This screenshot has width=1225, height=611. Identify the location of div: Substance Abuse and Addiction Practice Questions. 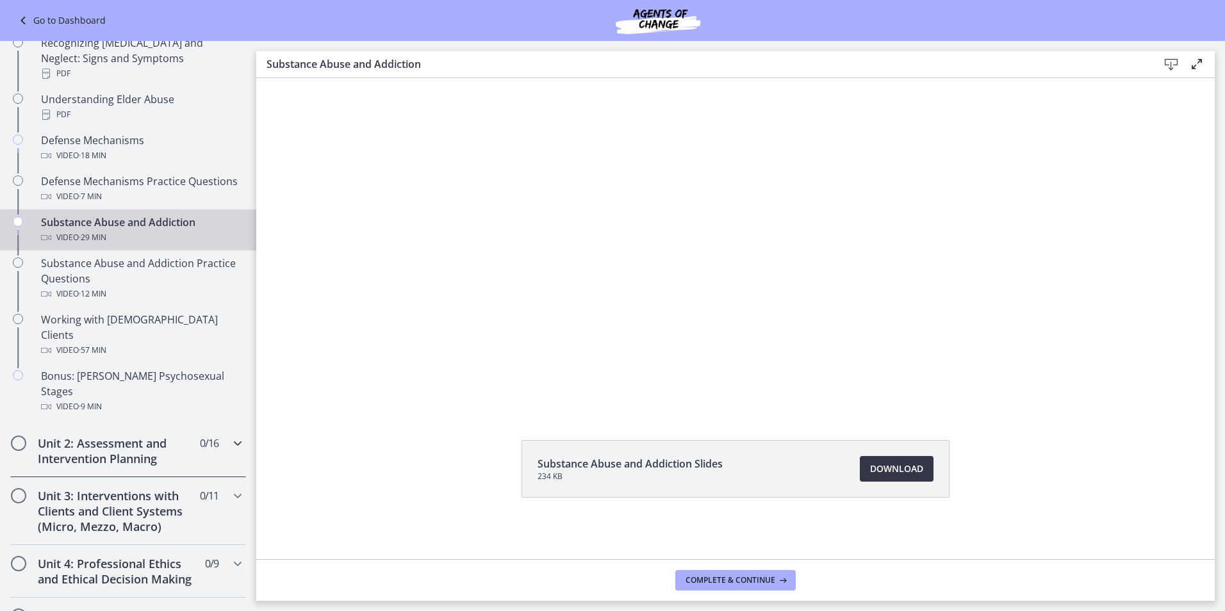
(141, 279).